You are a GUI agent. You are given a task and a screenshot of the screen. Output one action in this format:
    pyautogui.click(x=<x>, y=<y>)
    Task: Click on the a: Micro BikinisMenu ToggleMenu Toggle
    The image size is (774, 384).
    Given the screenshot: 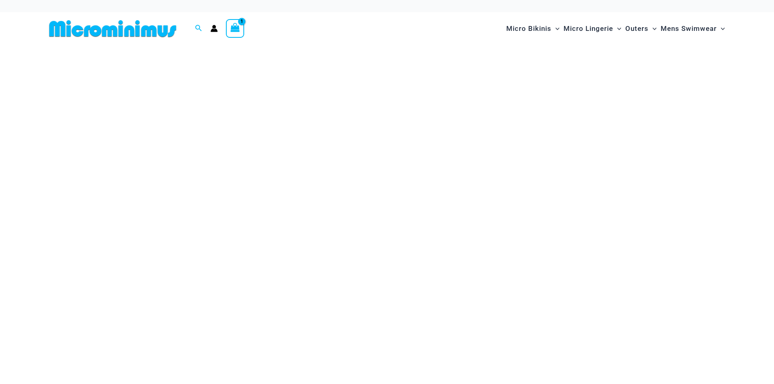 What is the action you would take?
    pyautogui.click(x=533, y=28)
    